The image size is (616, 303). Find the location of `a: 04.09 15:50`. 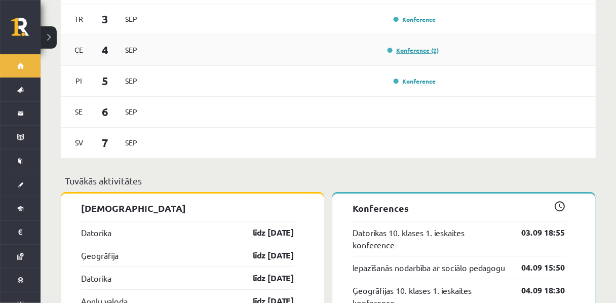

a: 04.09 15:50 is located at coordinates (536, 268).